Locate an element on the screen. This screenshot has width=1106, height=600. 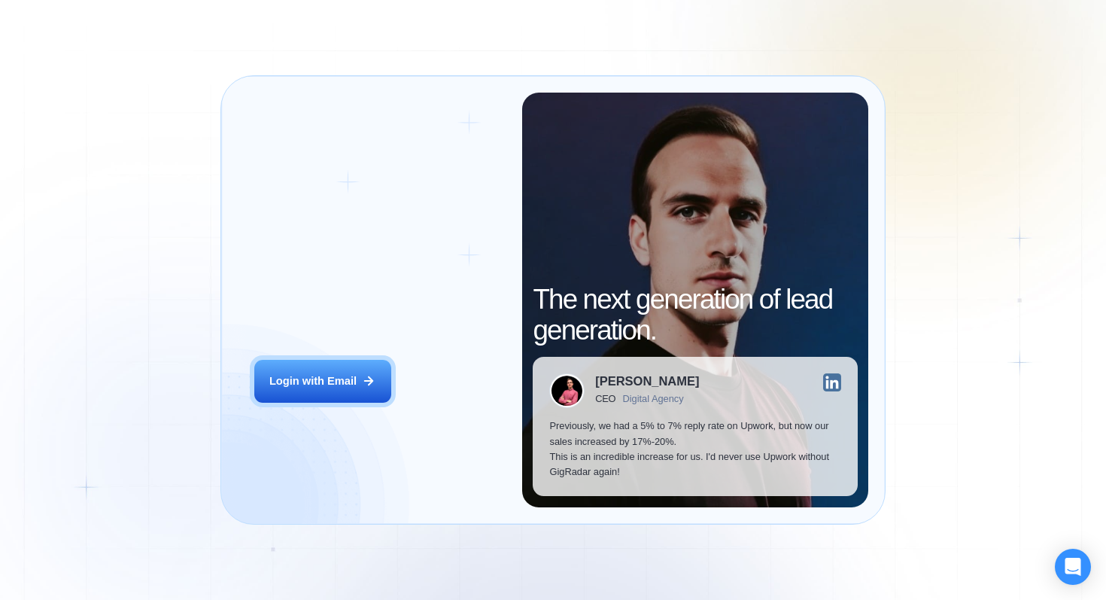
div: Login with Email is located at coordinates (313, 381).